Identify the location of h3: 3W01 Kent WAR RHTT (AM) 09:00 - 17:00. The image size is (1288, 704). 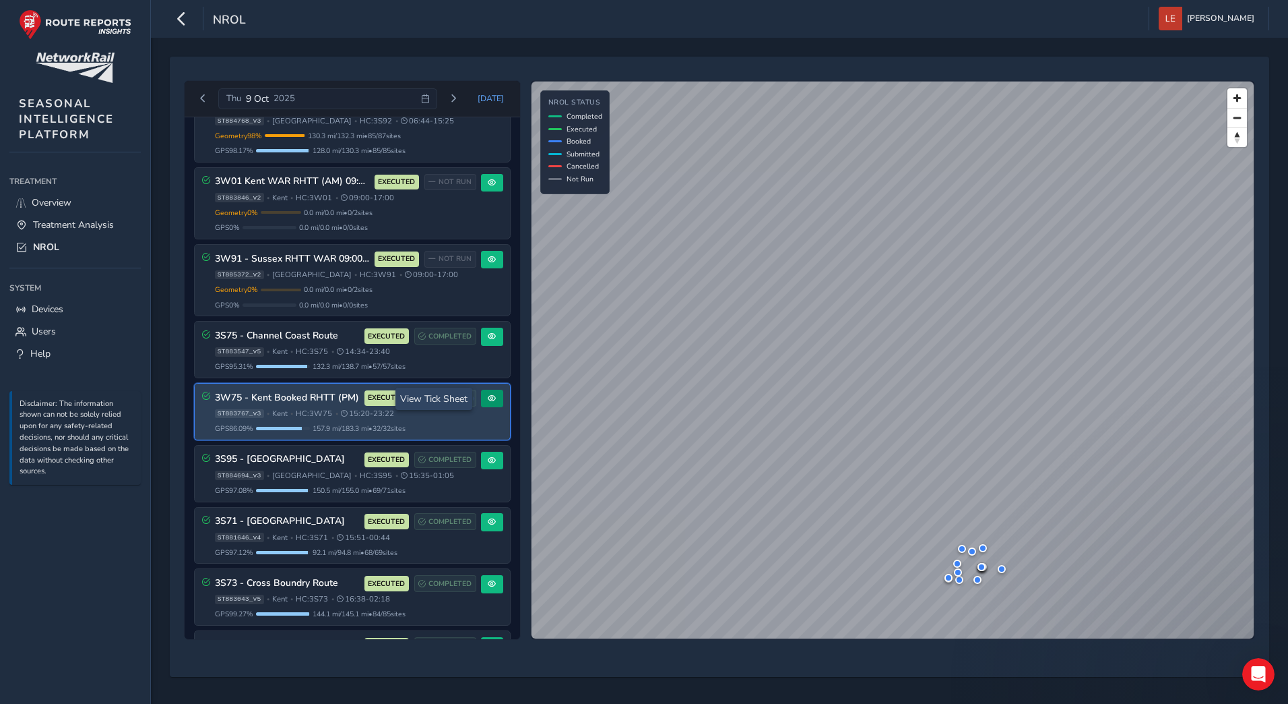
(292, 181).